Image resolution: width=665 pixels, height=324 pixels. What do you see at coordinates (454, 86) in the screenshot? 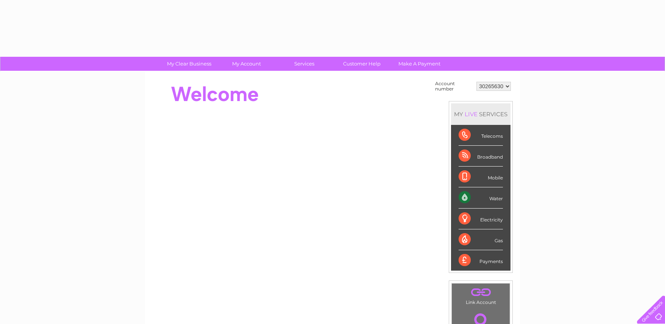
I see `td: Account number` at bounding box center [454, 86].